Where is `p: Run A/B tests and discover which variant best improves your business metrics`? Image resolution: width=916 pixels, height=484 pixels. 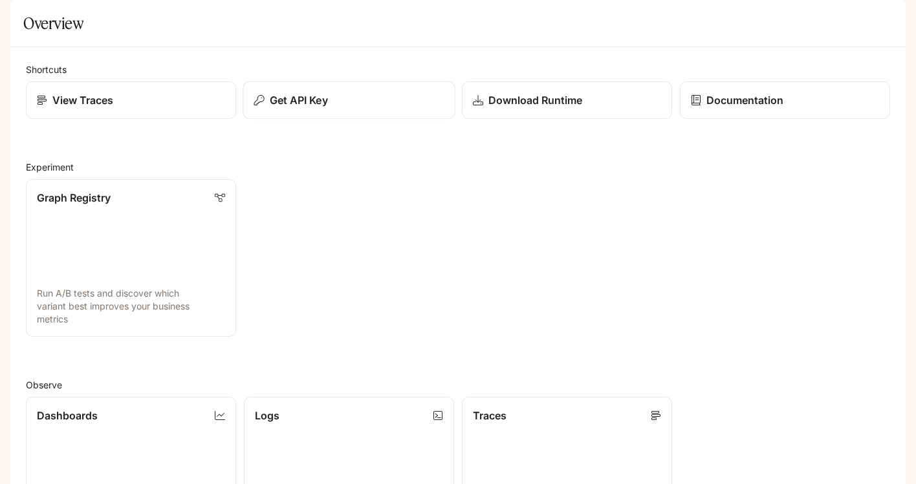
p: Run A/B tests and discover which variant best improves your business metrics is located at coordinates (131, 306).